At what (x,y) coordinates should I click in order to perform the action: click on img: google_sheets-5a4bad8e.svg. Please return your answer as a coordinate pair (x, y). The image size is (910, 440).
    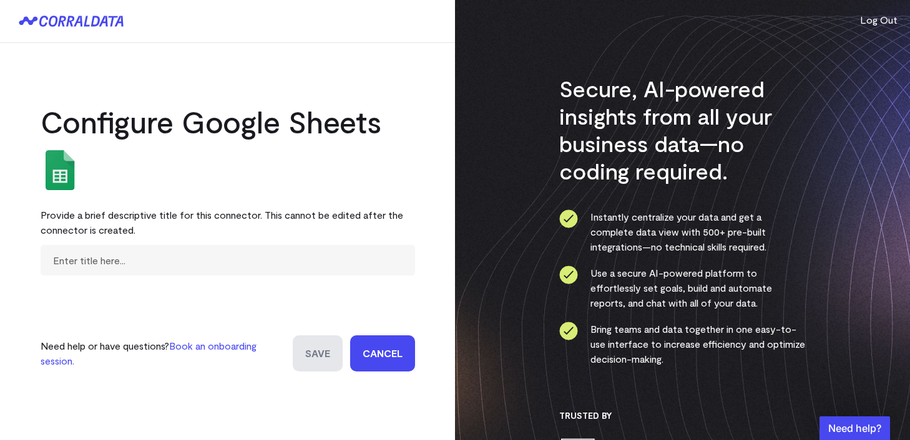
    Looking at the image, I should click on (61, 170).